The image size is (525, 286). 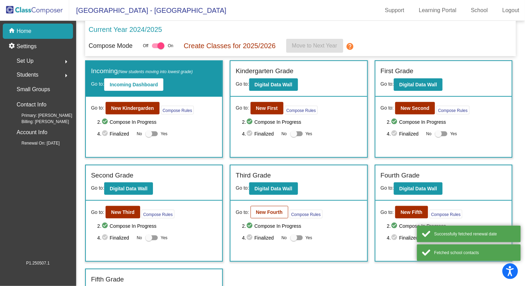 What do you see at coordinates (397, 71) in the screenshot?
I see `label: First Grade` at bounding box center [397, 71].